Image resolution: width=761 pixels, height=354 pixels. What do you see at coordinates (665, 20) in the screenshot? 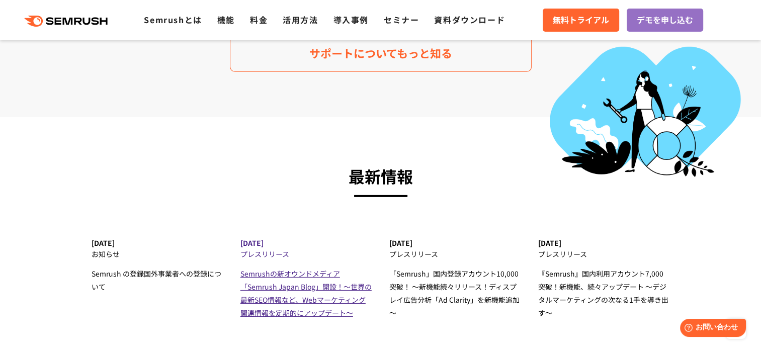
I see `a: デモを申し込む` at bounding box center [665, 20].